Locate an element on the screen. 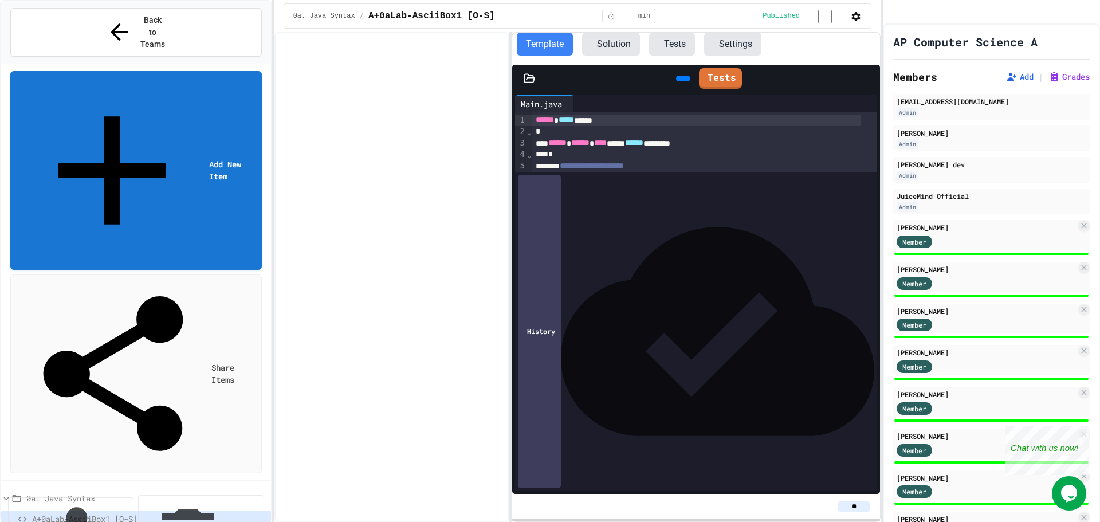  div: JuiceMind Official is located at coordinates (992, 196).